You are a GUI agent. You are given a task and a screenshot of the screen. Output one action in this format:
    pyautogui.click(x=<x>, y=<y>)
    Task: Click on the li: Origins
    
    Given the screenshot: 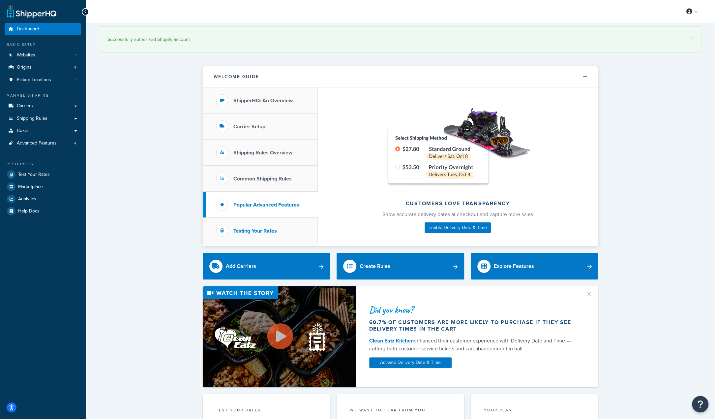 What is the action you would take?
    pyautogui.click(x=43, y=67)
    